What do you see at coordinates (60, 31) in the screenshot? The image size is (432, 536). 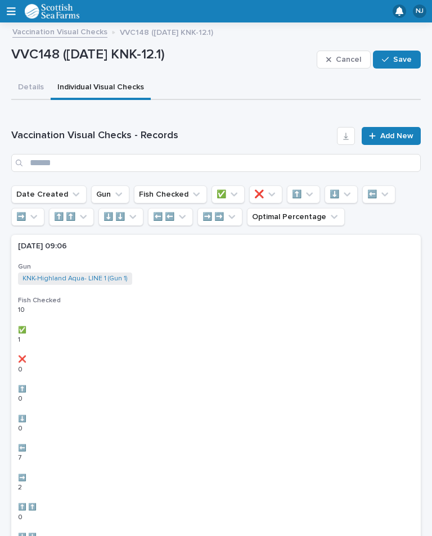 I see `a: Vaccination Visual Checks` at bounding box center [60, 31].